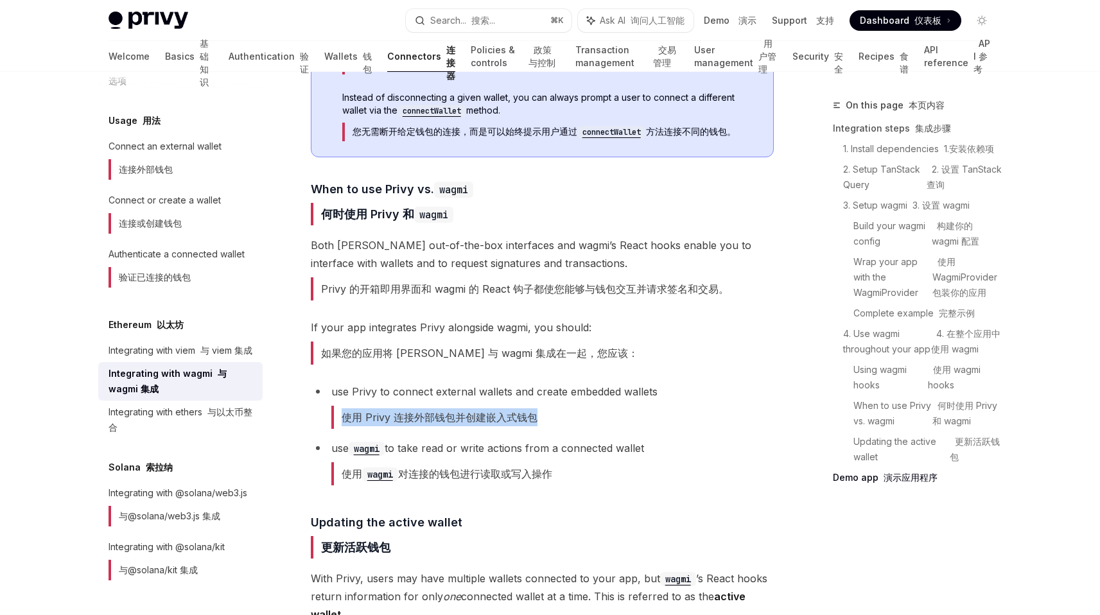 This screenshot has width=1100, height=615. Describe the element at coordinates (926, 105) in the screenshot. I see `font: 本页内容` at that location.